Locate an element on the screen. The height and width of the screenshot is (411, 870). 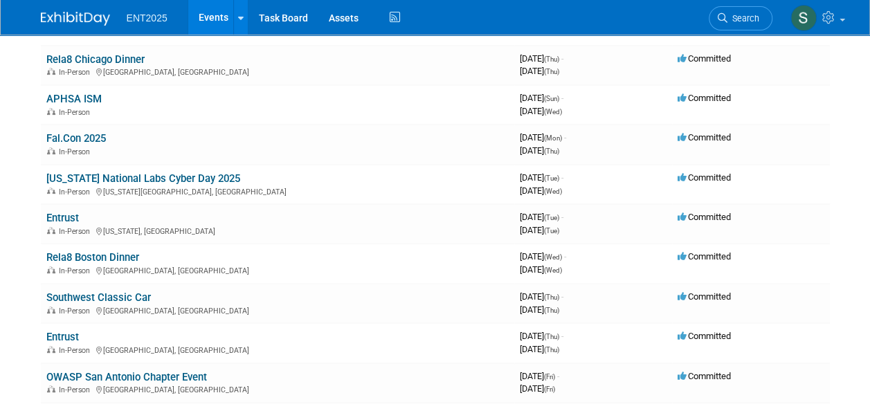
img: ExhibitDay is located at coordinates (75, 19).